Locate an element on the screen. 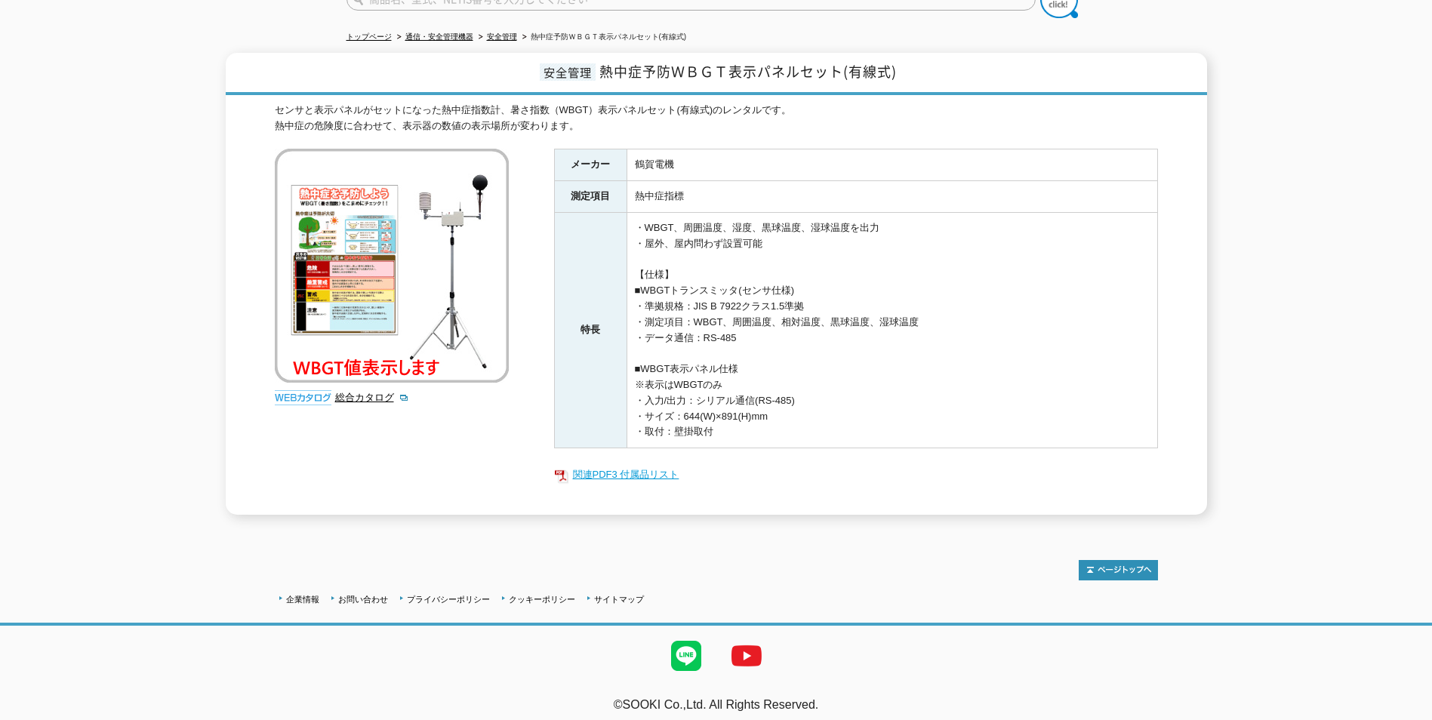 Image resolution: width=1432 pixels, height=720 pixels. span: 熱中症予防ＷＢＧＴ表示パネルセット(有線式) is located at coordinates (748, 71).